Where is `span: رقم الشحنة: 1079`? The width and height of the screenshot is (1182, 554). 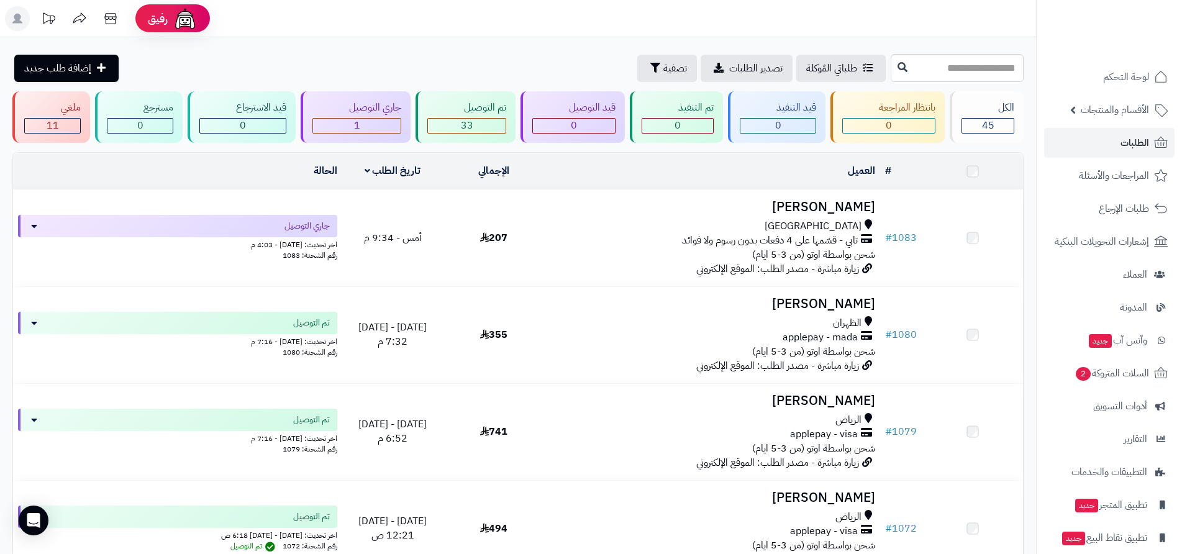
span: رقم الشحنة: 1079 is located at coordinates (310, 449).